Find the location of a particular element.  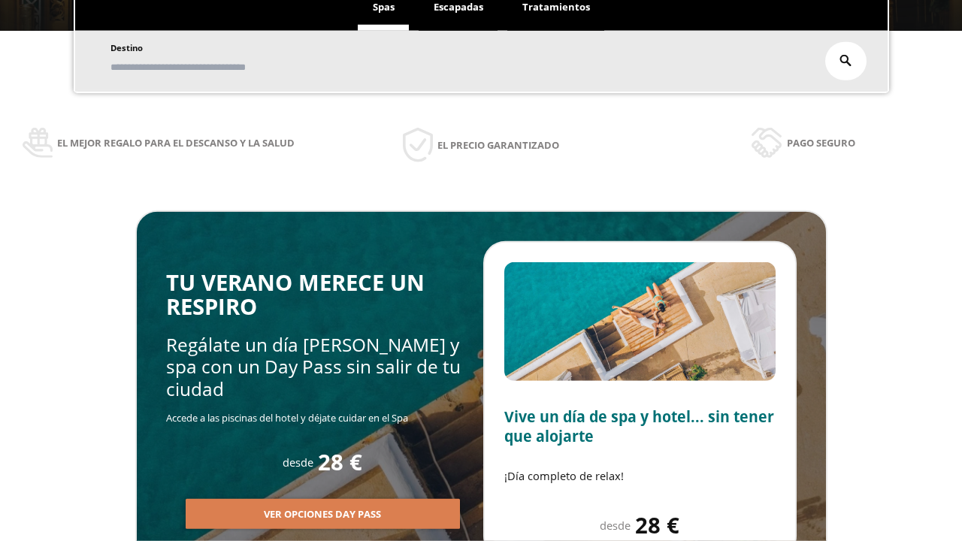

span: TU VERANO MERECE UN RESPIRO is located at coordinates (295, 295).